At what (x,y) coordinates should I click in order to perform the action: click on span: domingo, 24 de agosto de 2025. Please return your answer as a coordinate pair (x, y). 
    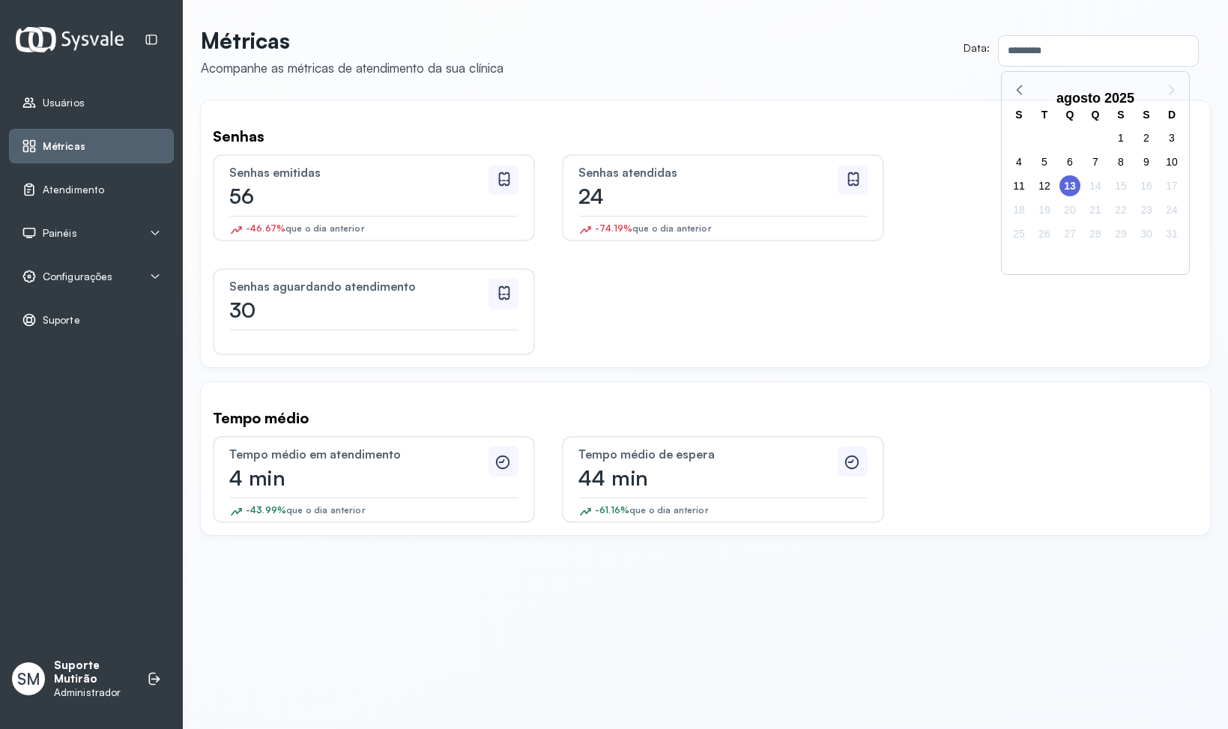
    Looking at the image, I should click on (1172, 210).